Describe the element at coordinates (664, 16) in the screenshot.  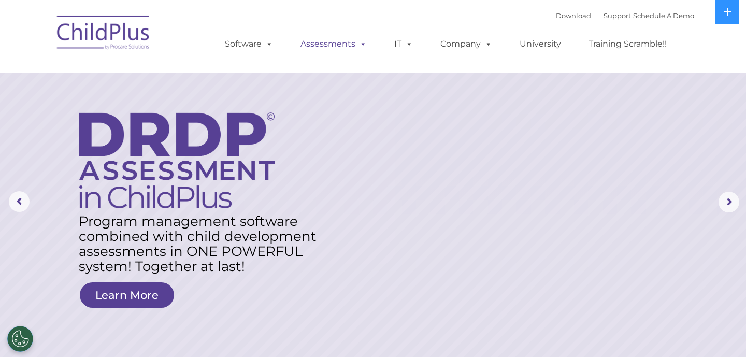
I see `a: Schedule A Demo` at that location.